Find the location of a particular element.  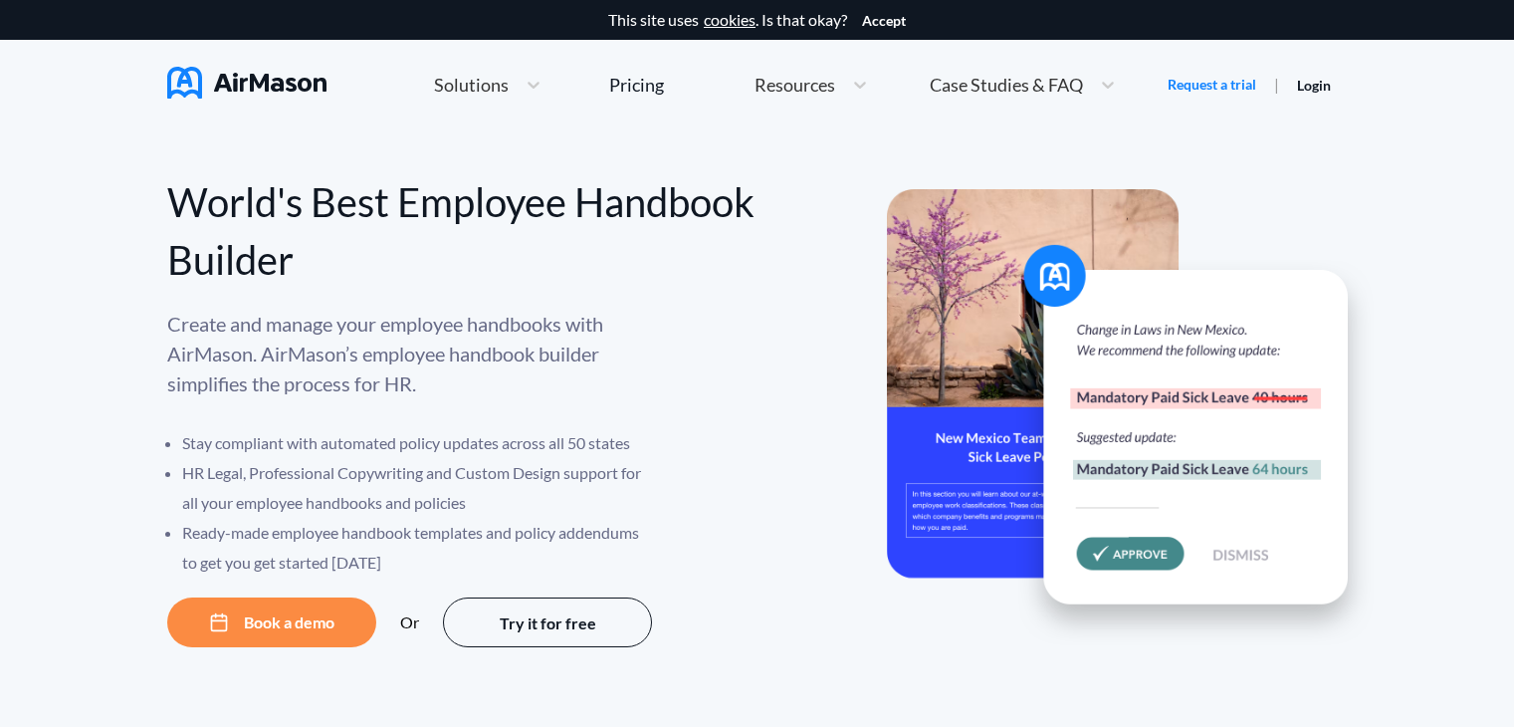

div: World's Best Employee Handbook Builder is located at coordinates (462, 231).